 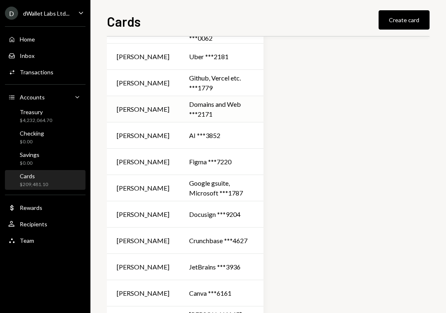 I want to click on a: Checking$0.00, so click(x=45, y=137).